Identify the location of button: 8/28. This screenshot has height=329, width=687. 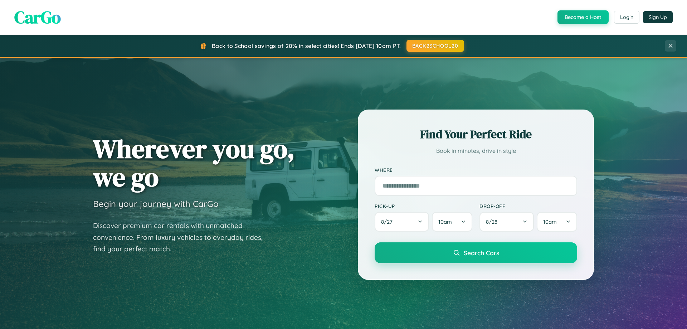
(507, 222).